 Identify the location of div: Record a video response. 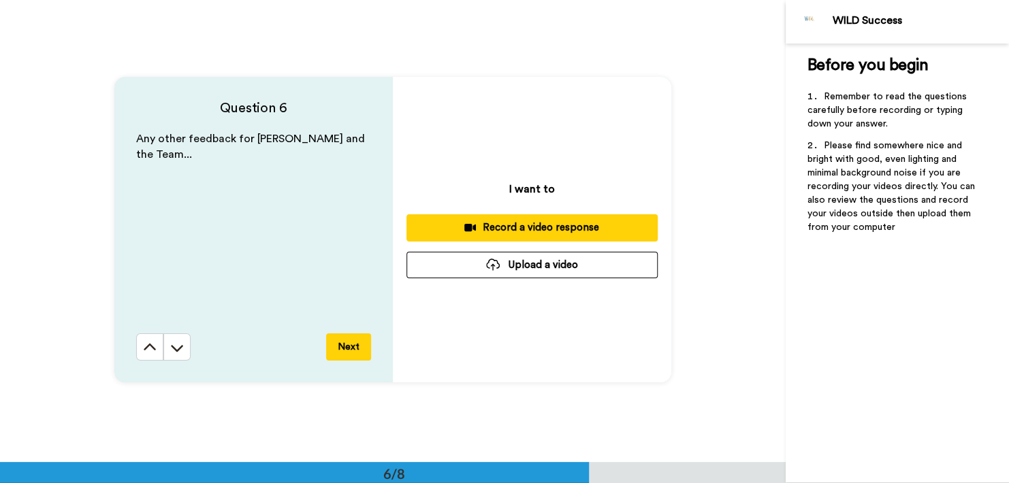
(532, 227).